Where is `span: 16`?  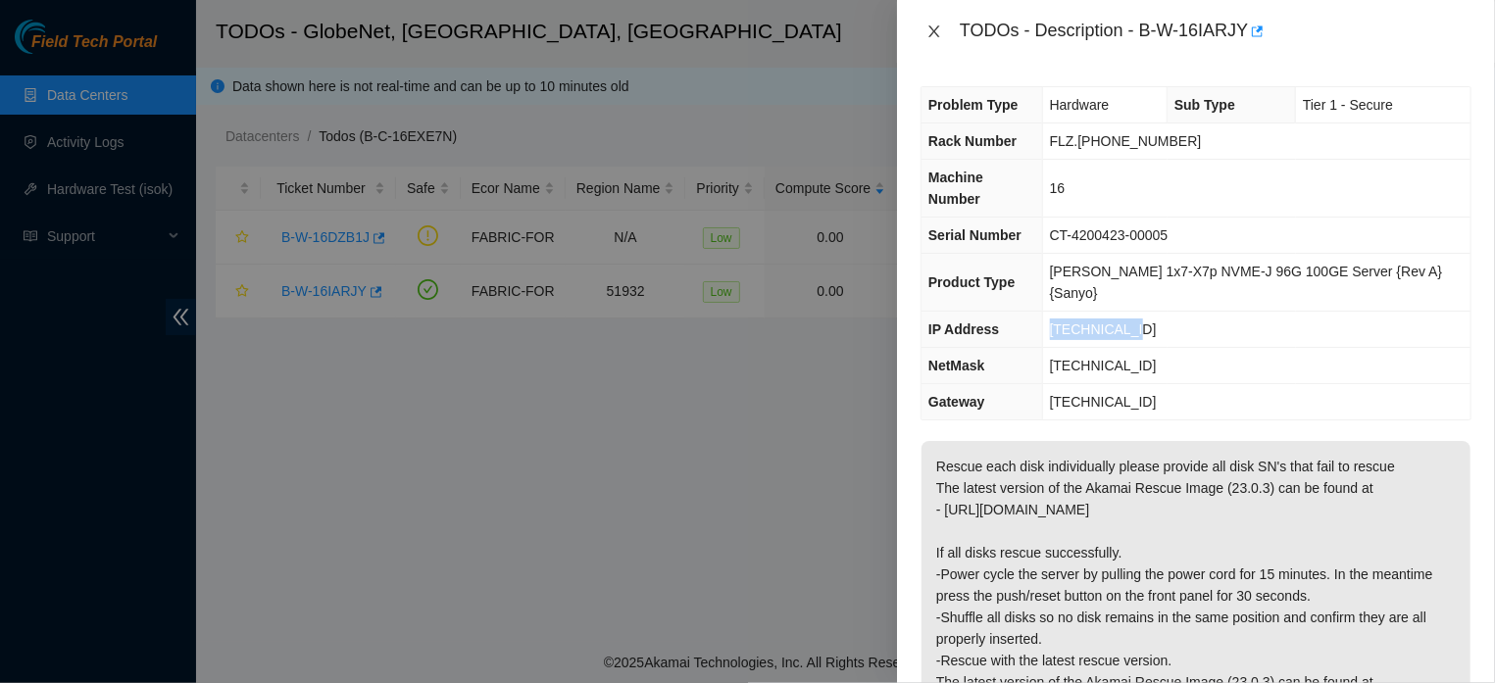
span: 16 is located at coordinates (1058, 188).